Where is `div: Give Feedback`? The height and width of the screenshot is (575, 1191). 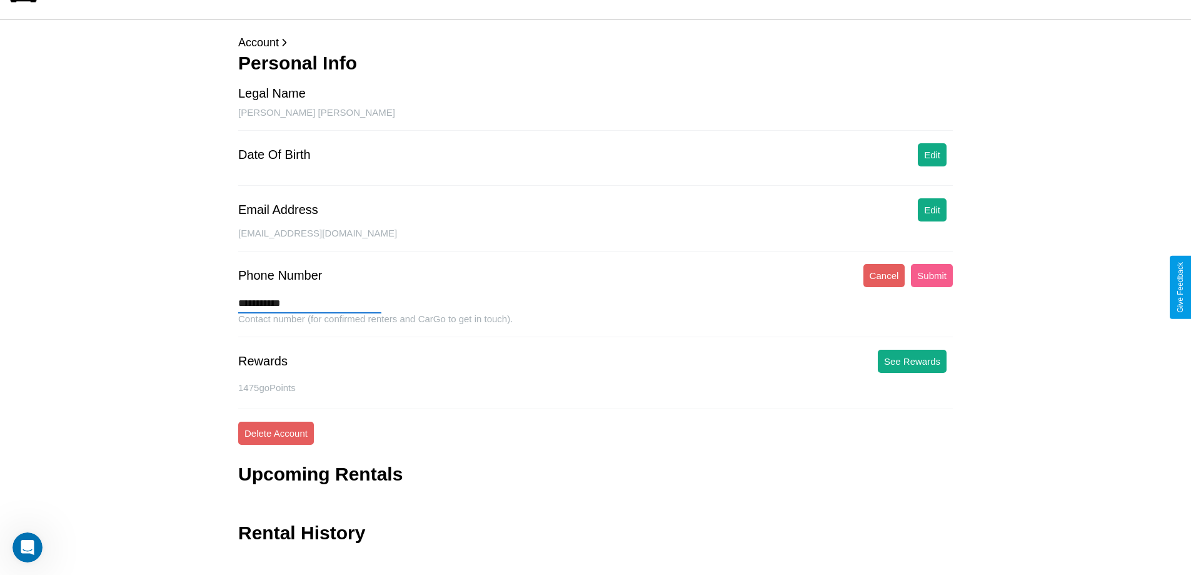 div: Give Feedback is located at coordinates (1181, 287).